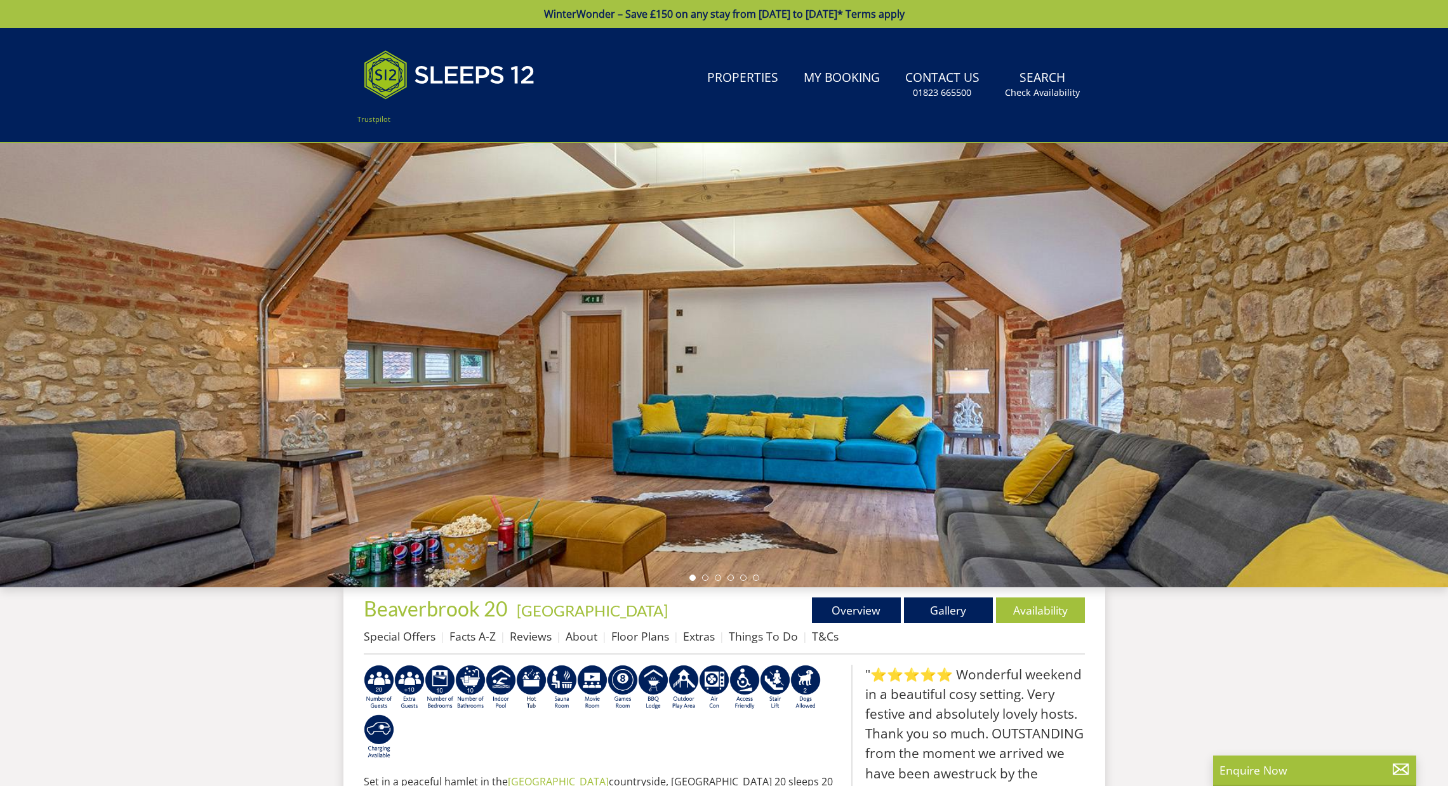 This screenshot has height=786, width=1448. Describe the element at coordinates (531, 636) in the screenshot. I see `a: Reviews` at that location.